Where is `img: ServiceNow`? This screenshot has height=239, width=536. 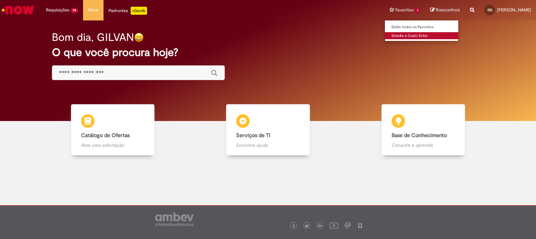 img: ServiceNow is located at coordinates (18, 10).